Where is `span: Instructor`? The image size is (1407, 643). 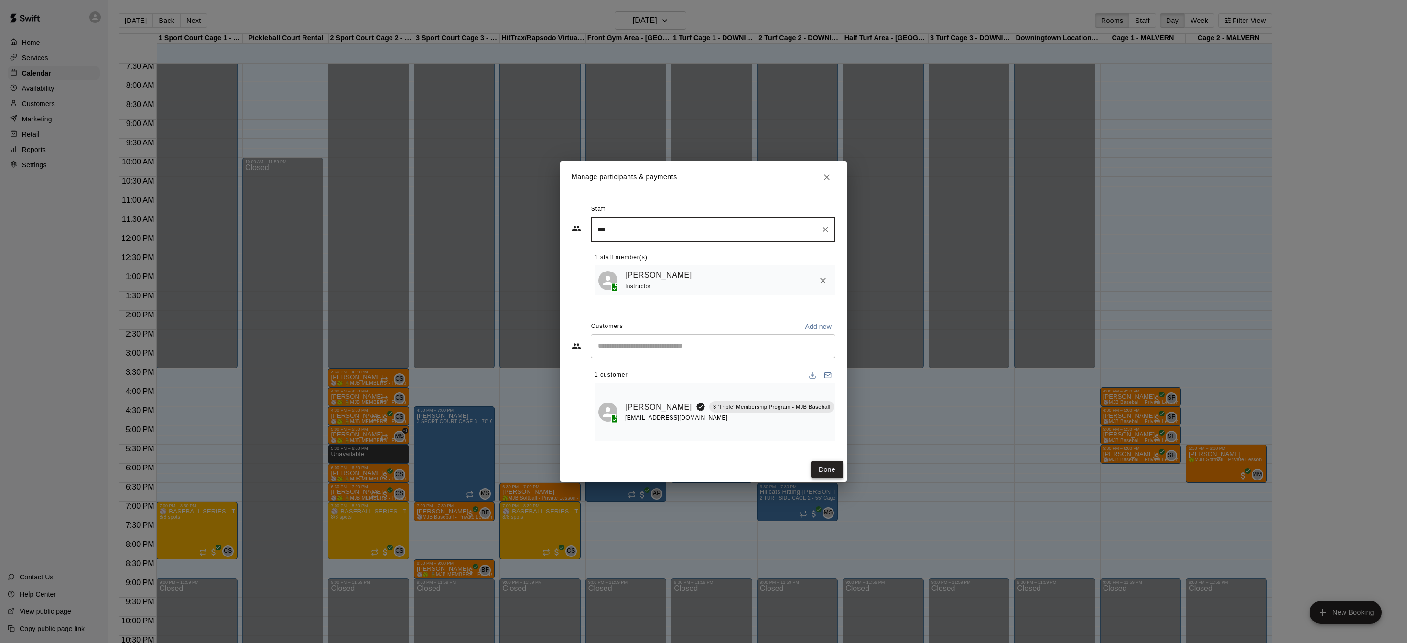 span: Instructor is located at coordinates (638, 286).